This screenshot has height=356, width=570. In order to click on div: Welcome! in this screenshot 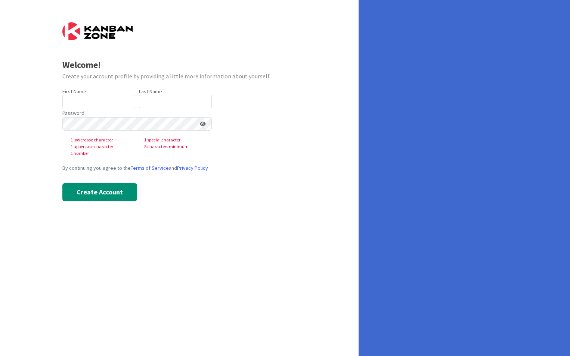, I will do `click(179, 65)`.